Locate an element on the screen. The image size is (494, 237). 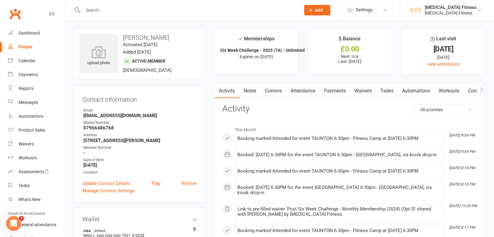
h3: Activity is located at coordinates (350, 109).